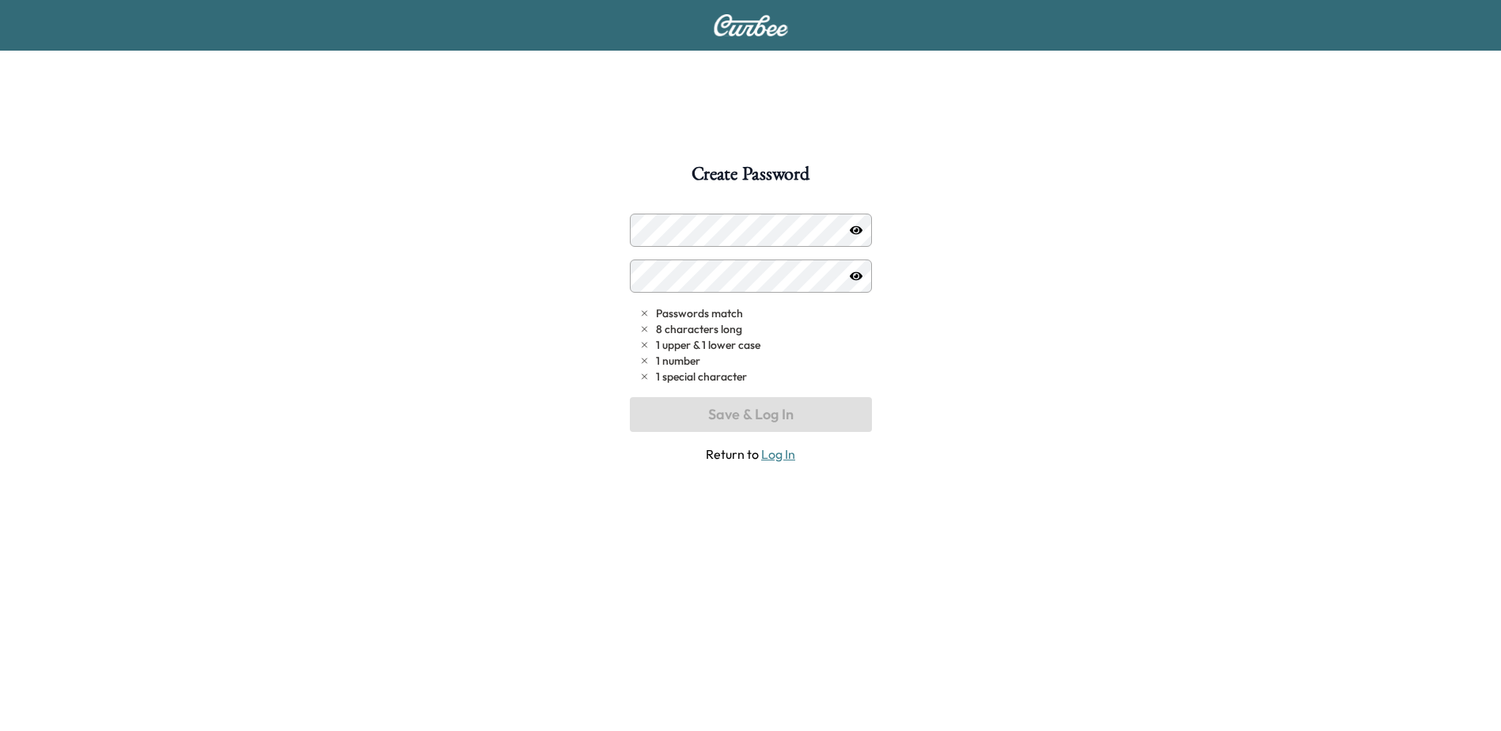 The height and width of the screenshot is (731, 1501). Describe the element at coordinates (750, 178) in the screenshot. I see `h1: Create Password` at that location.